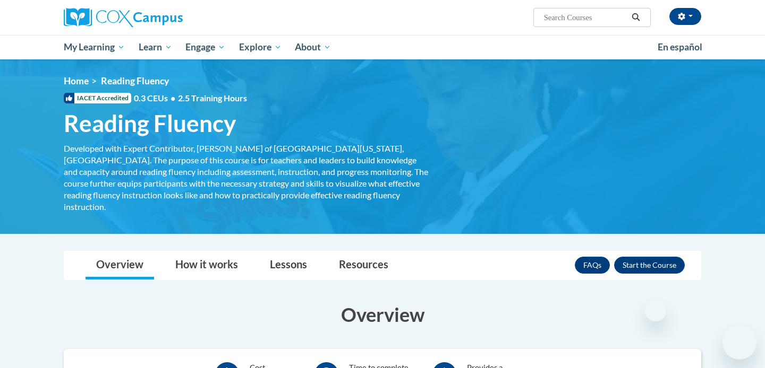  What do you see at coordinates (592, 265) in the screenshot?
I see `a: FAQs` at bounding box center [592, 265].